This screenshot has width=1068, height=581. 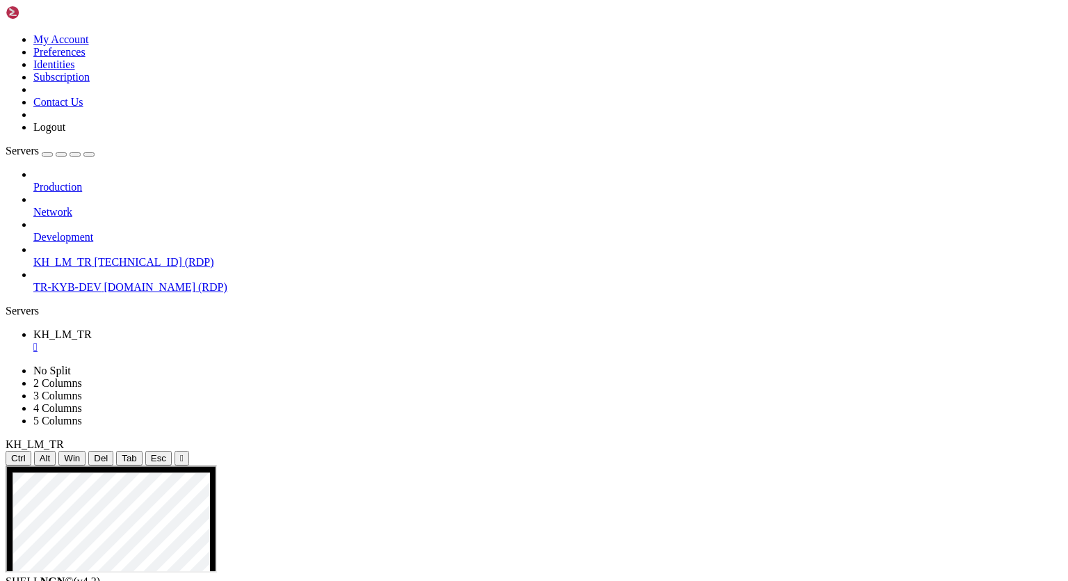 What do you see at coordinates (61, 77) in the screenshot?
I see `a: Subscription` at bounding box center [61, 77].